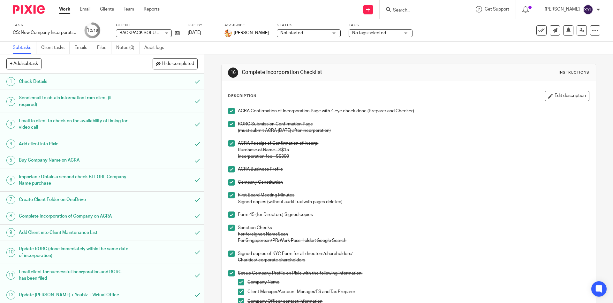  What do you see at coordinates (74, 232) in the screenshot?
I see `h1: Add Client into Client Maintenance List` at bounding box center [74, 232].